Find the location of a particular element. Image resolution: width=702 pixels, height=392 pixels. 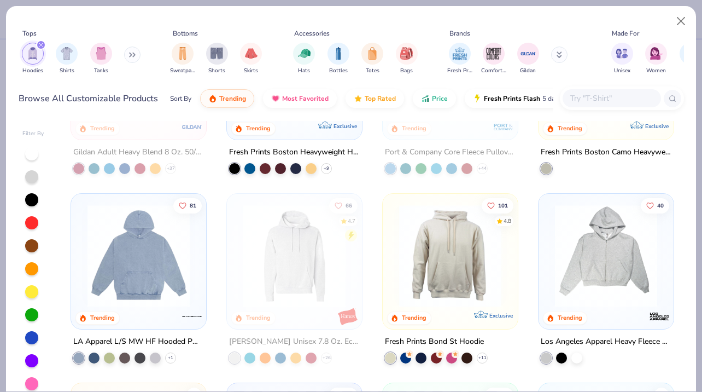

div: filter for Comfort Colors is located at coordinates (494, 59).